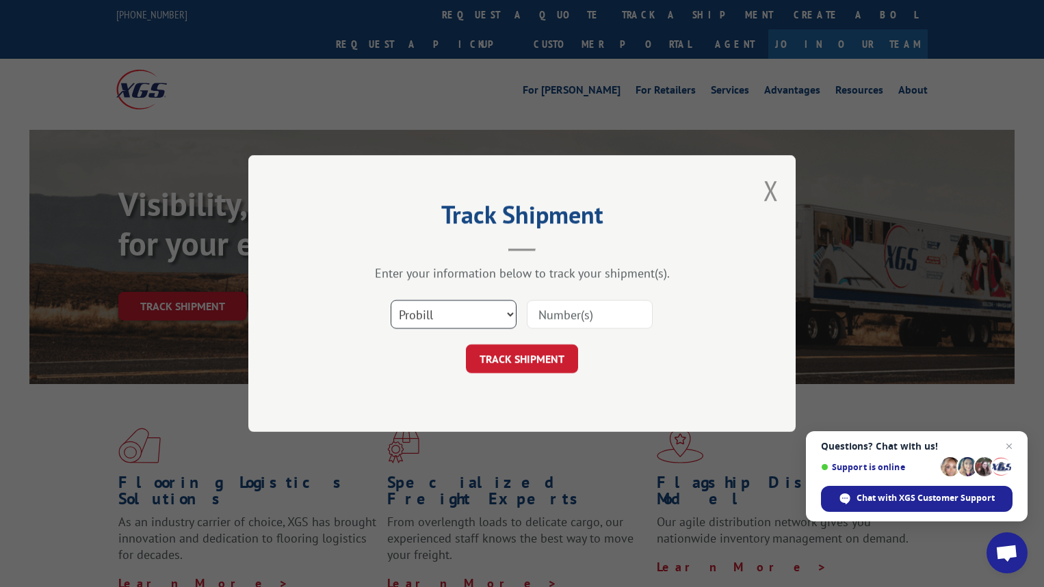 Image resolution: width=1044 pixels, height=587 pixels. Describe the element at coordinates (1007, 553) in the screenshot. I see `div: Open chat` at that location.